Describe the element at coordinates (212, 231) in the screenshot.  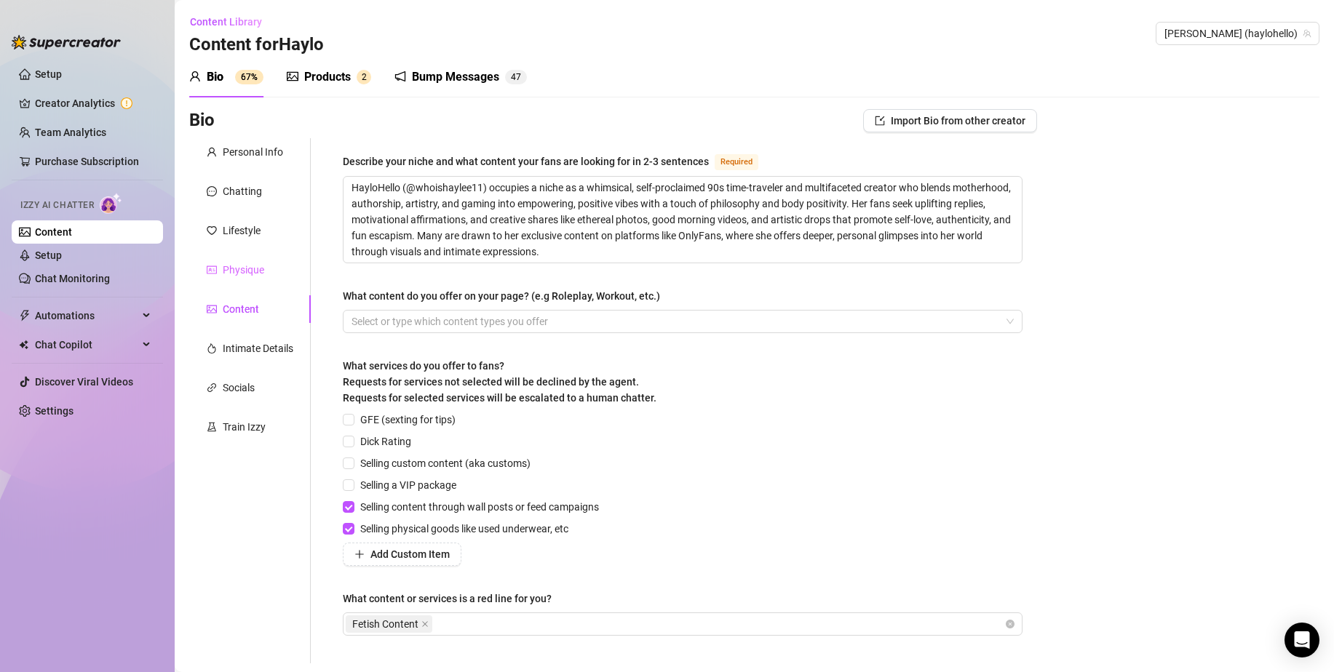
I see `span: heart` at that location.